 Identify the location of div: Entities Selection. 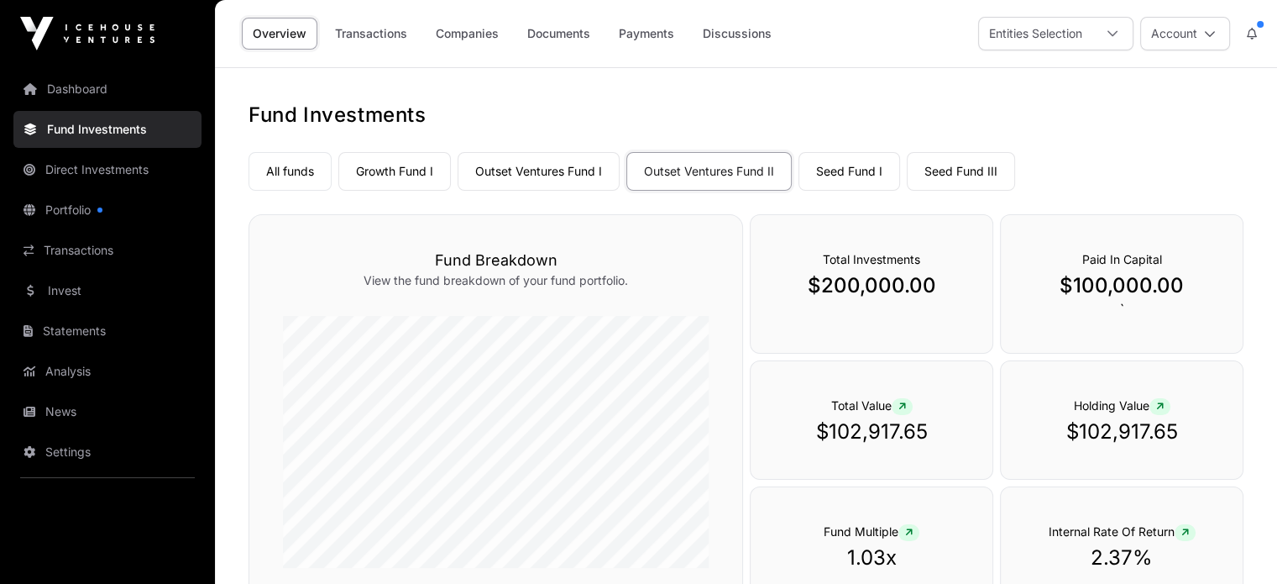
(1036, 34).